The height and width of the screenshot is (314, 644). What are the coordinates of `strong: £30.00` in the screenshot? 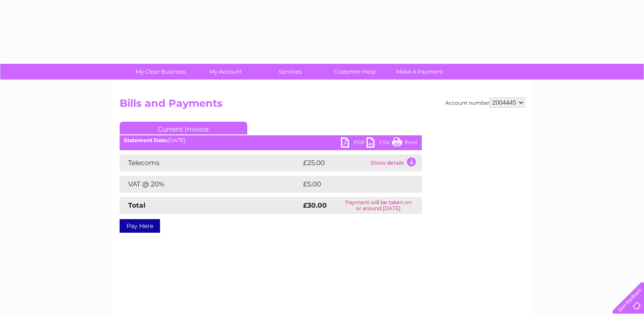 It's located at (315, 205).